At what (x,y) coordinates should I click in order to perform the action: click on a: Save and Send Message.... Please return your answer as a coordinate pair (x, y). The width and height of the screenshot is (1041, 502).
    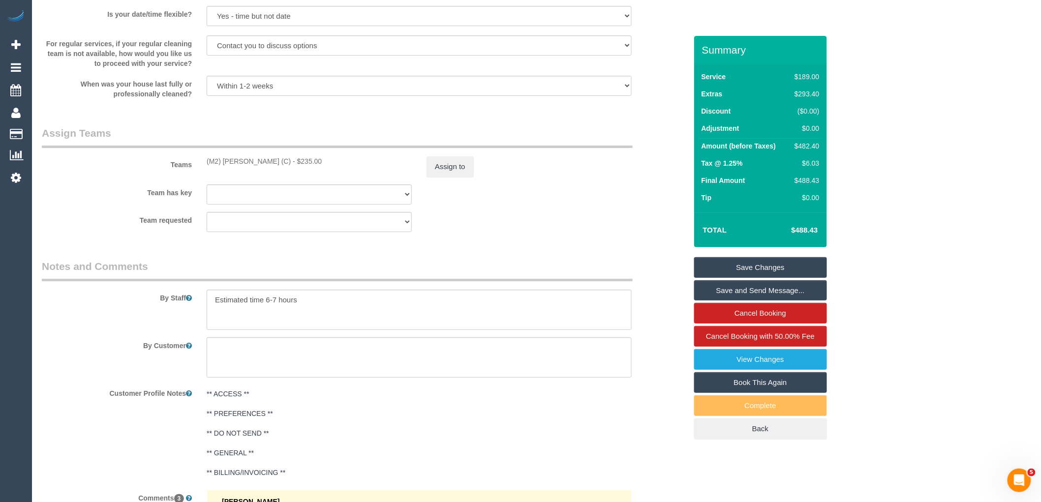
    Looking at the image, I should click on (761, 291).